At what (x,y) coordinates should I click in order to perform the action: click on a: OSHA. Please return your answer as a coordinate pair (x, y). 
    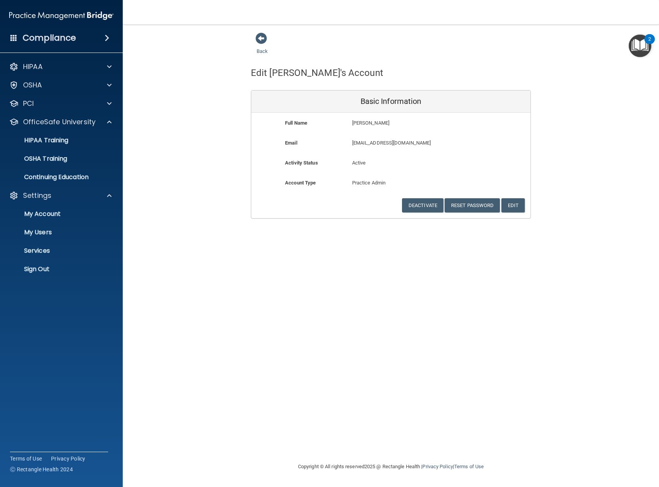
    Looking at the image, I should click on (60, 85).